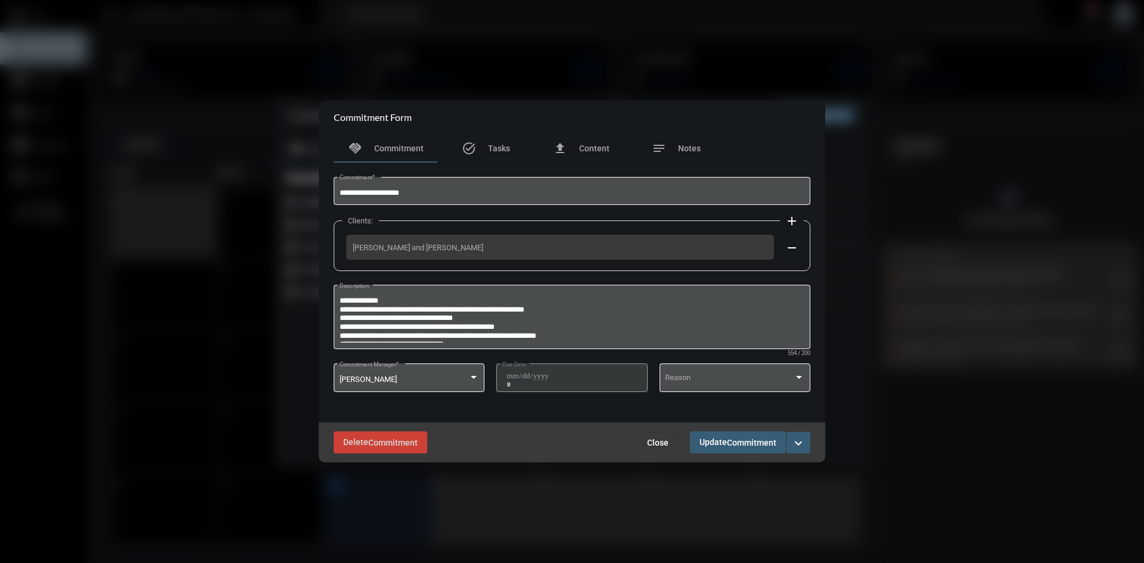  Describe the element at coordinates (737, 442) in the screenshot. I see `button: UpdateCommitment` at that location.